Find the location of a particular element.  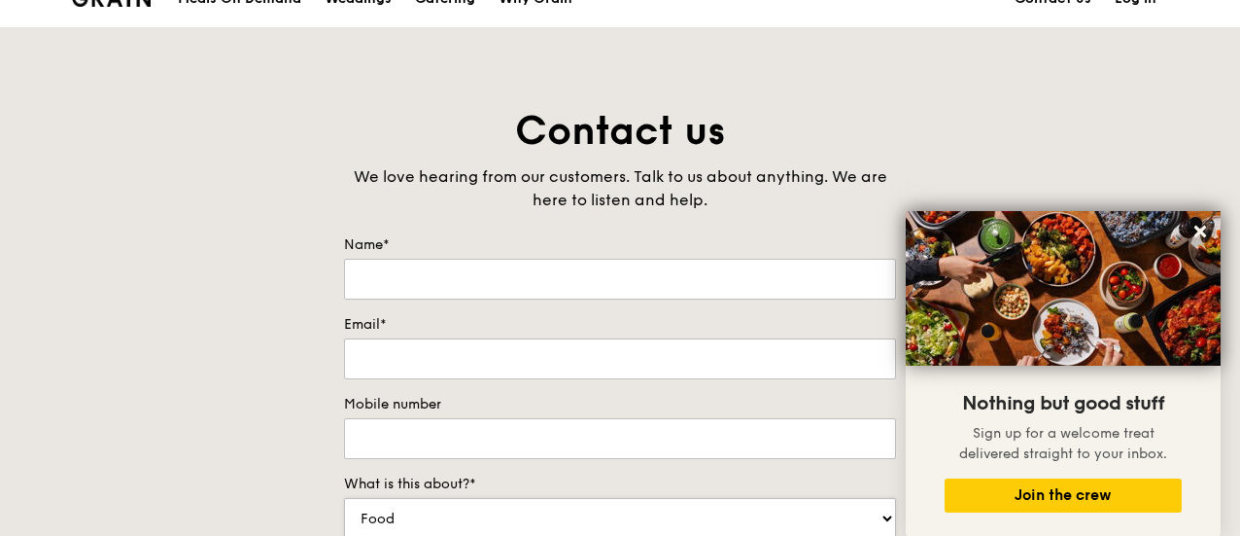

span: Sign up for a welcome treat delivered straight to your inbox. is located at coordinates (1063, 443).